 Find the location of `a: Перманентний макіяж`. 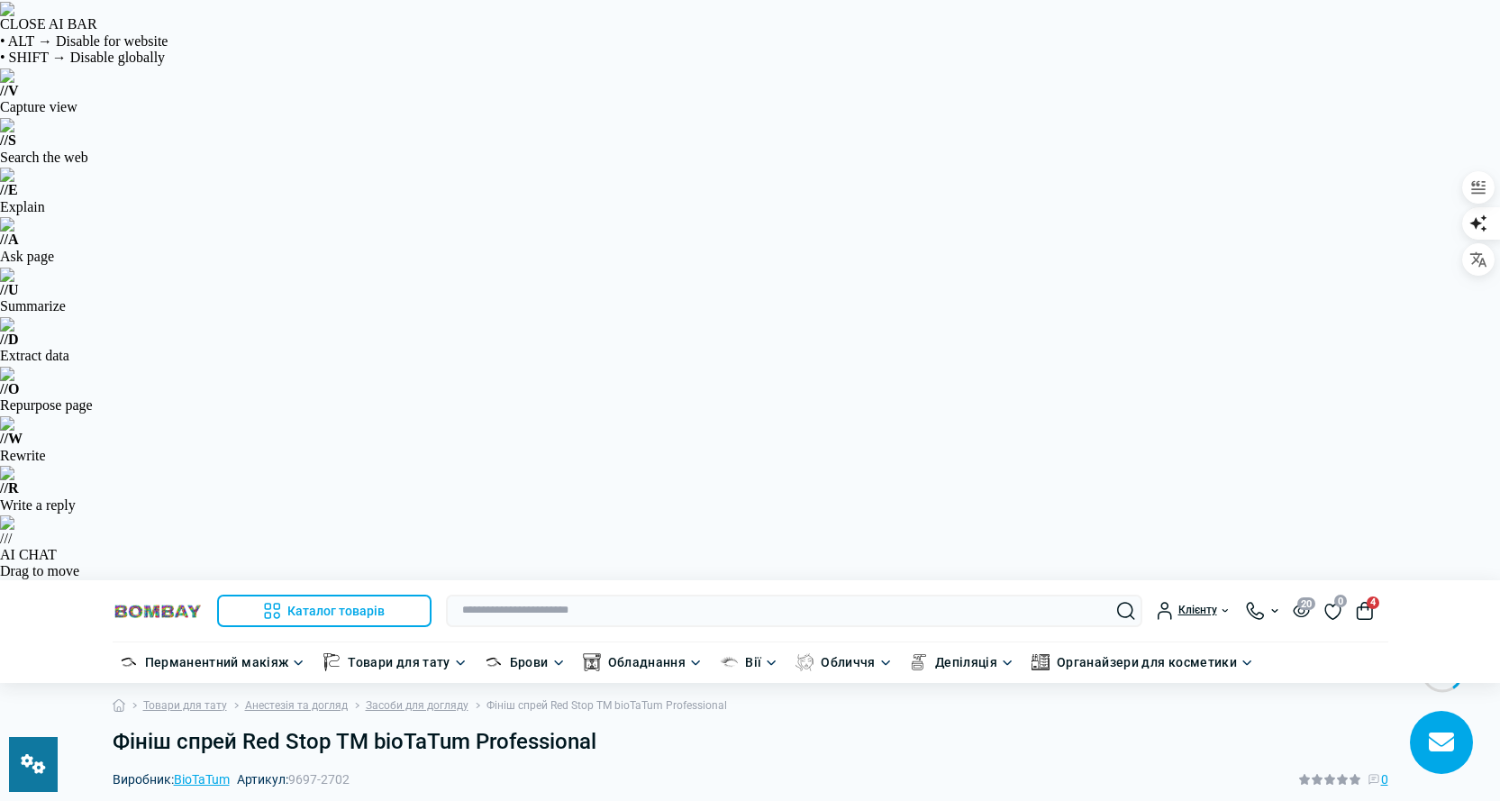

a: Перманентний макіяж is located at coordinates (217, 662).